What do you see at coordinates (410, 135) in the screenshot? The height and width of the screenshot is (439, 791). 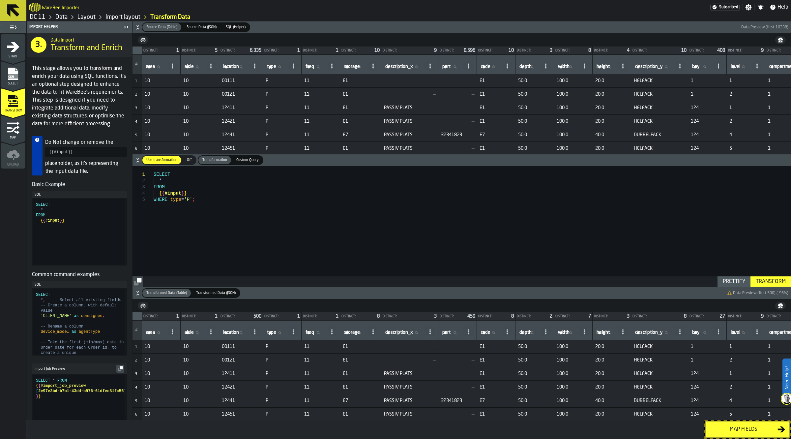 I see `span: PASSIV PLATS` at bounding box center [410, 135].